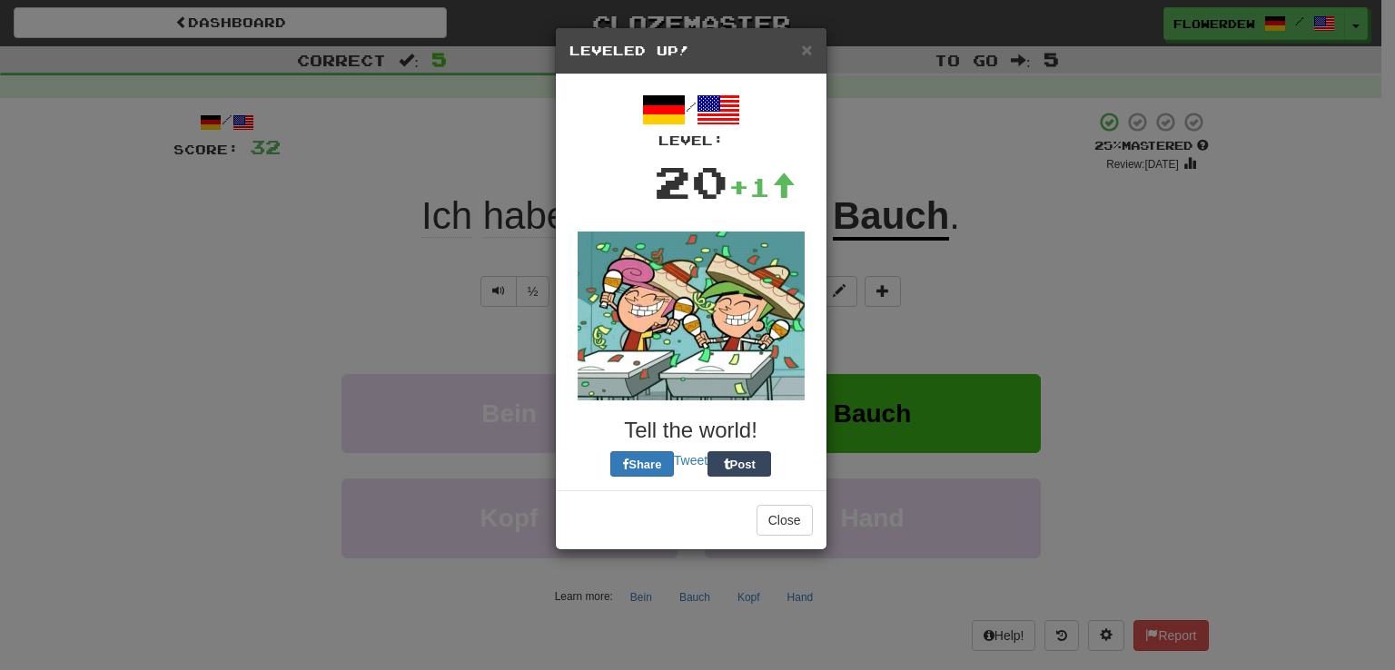  I want to click on button: Share, so click(642, 464).